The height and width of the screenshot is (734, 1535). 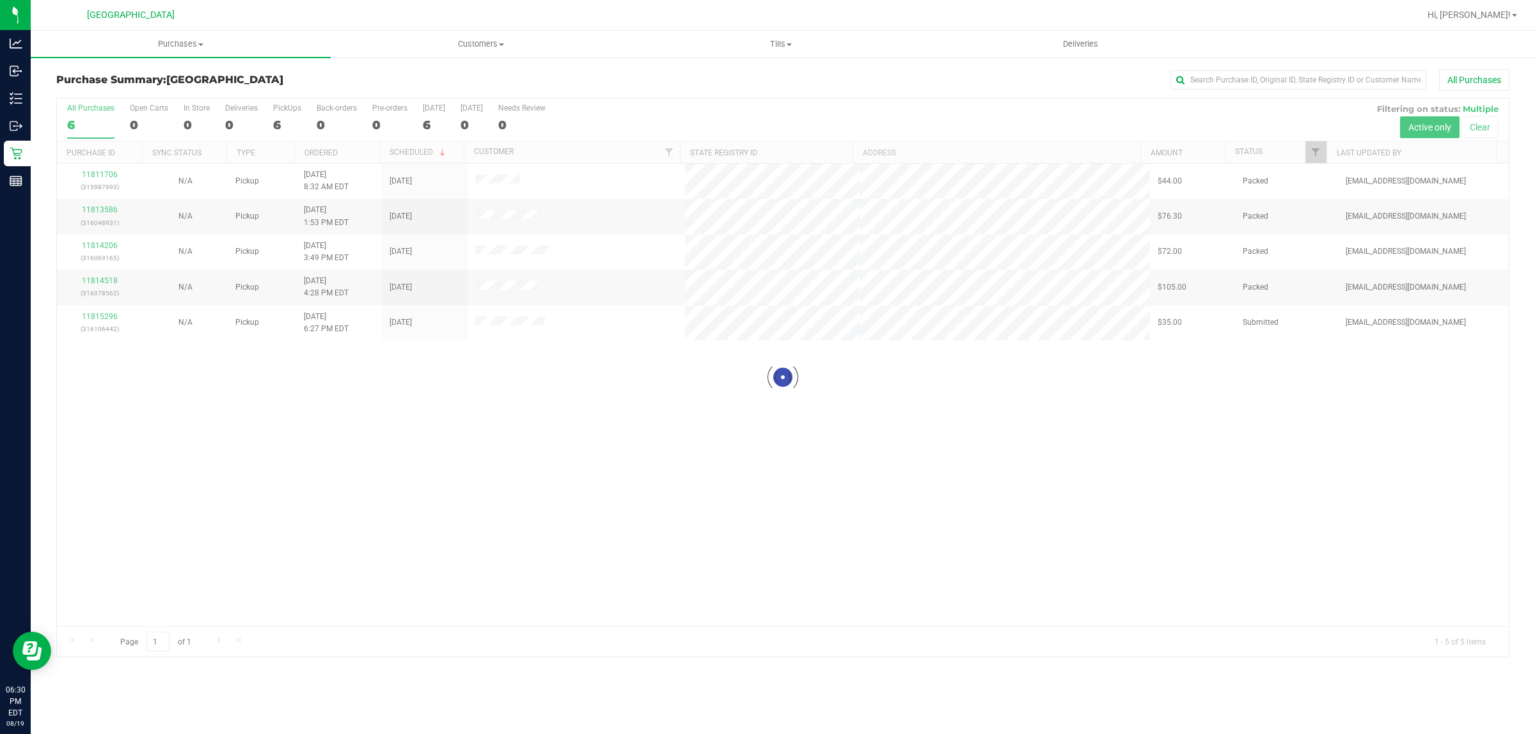 I want to click on inline-svg: Reports, so click(x=16, y=181).